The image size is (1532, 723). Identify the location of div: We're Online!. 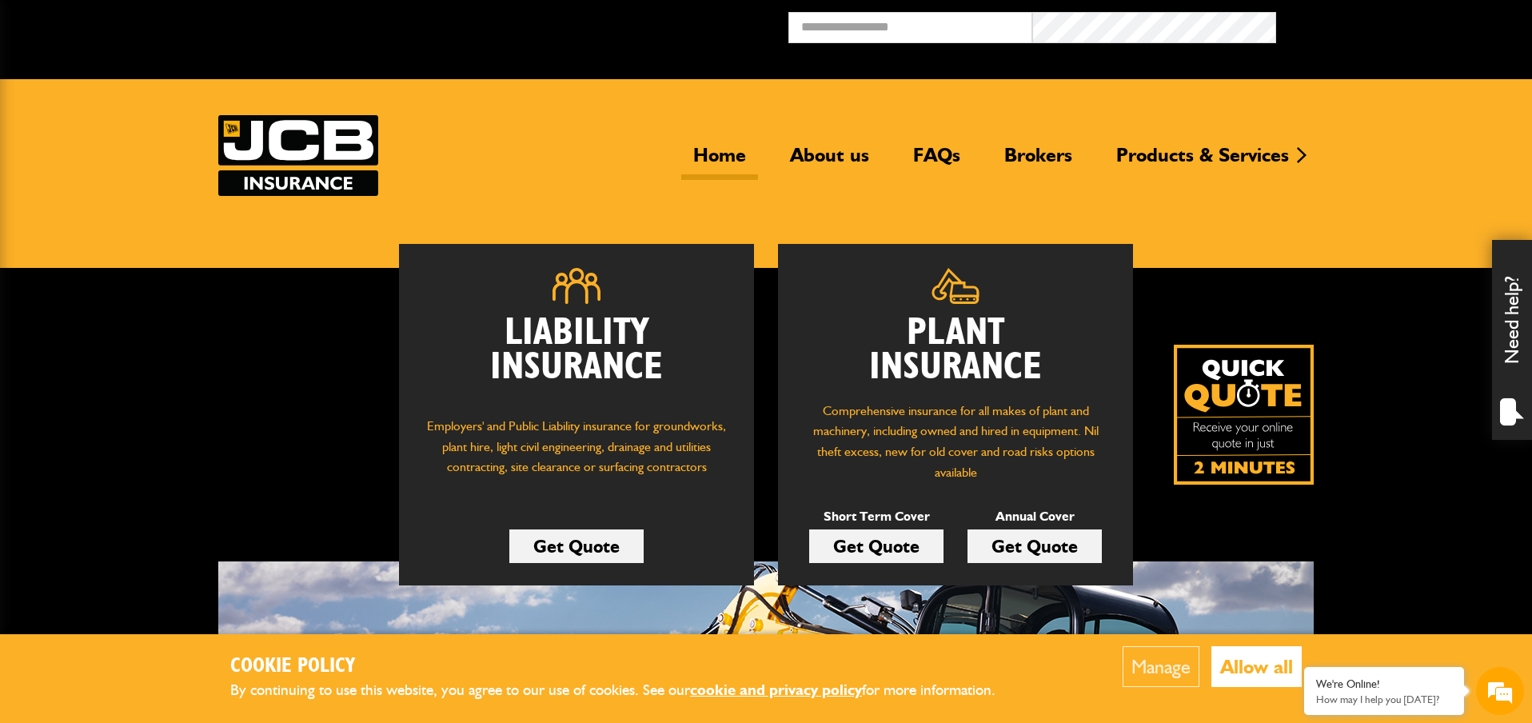
(1384, 684).